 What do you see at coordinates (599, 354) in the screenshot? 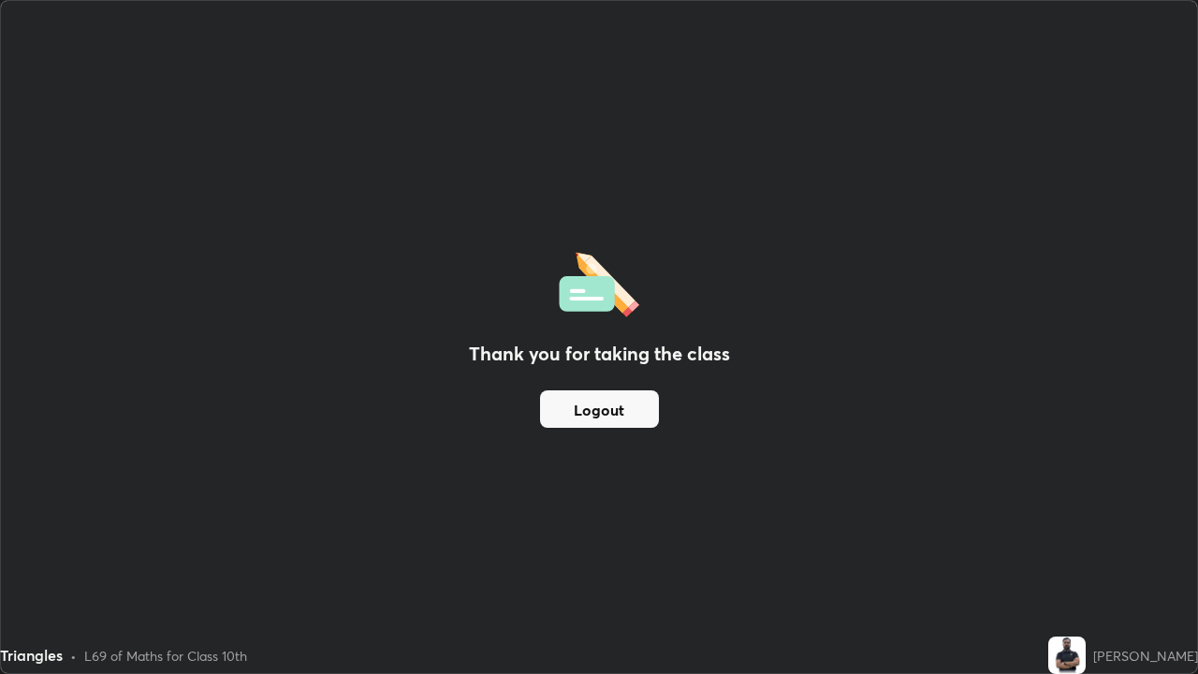
I see `h2: Thank you for taking the class` at bounding box center [599, 354].